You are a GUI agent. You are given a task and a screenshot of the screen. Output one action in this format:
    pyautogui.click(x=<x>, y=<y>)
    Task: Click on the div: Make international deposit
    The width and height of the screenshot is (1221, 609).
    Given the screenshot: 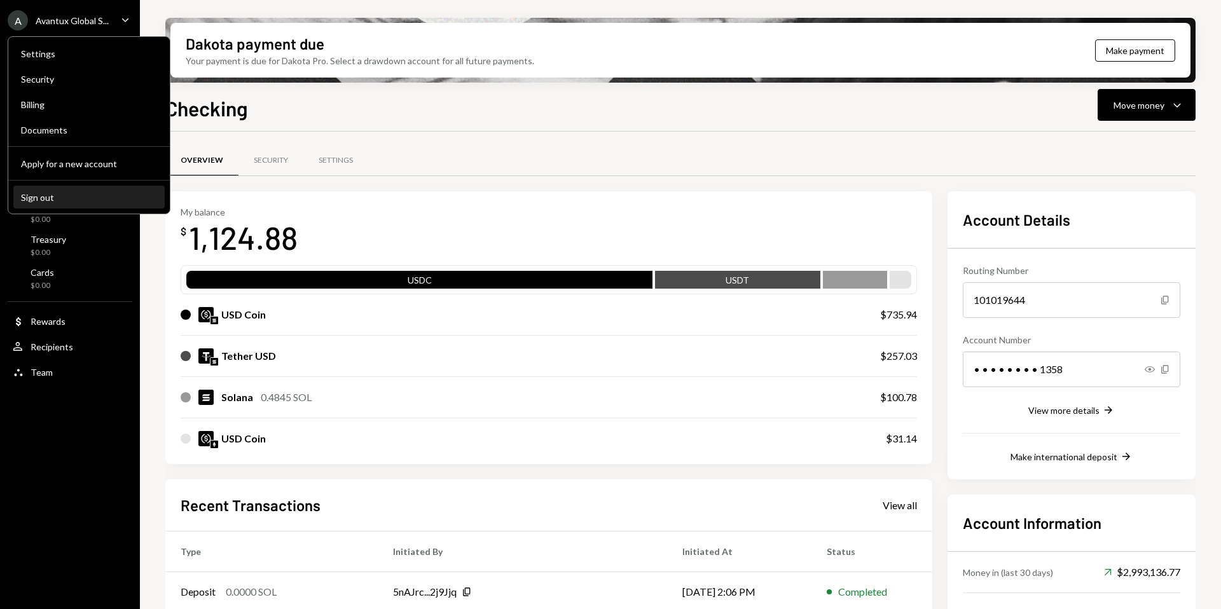 What is the action you would take?
    pyautogui.click(x=1064, y=457)
    